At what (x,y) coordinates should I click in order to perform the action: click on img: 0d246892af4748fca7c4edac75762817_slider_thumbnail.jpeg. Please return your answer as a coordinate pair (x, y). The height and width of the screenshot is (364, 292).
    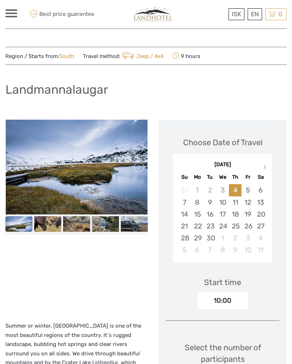
    Looking at the image, I should click on (105, 224).